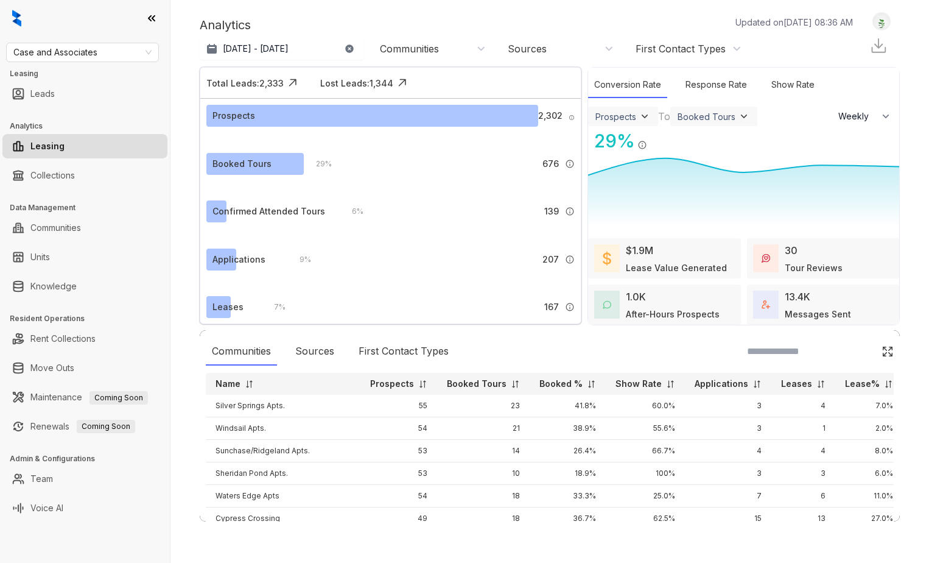 The image size is (929, 563). I want to click on div: Confirmed Attended Tours, so click(269, 211).